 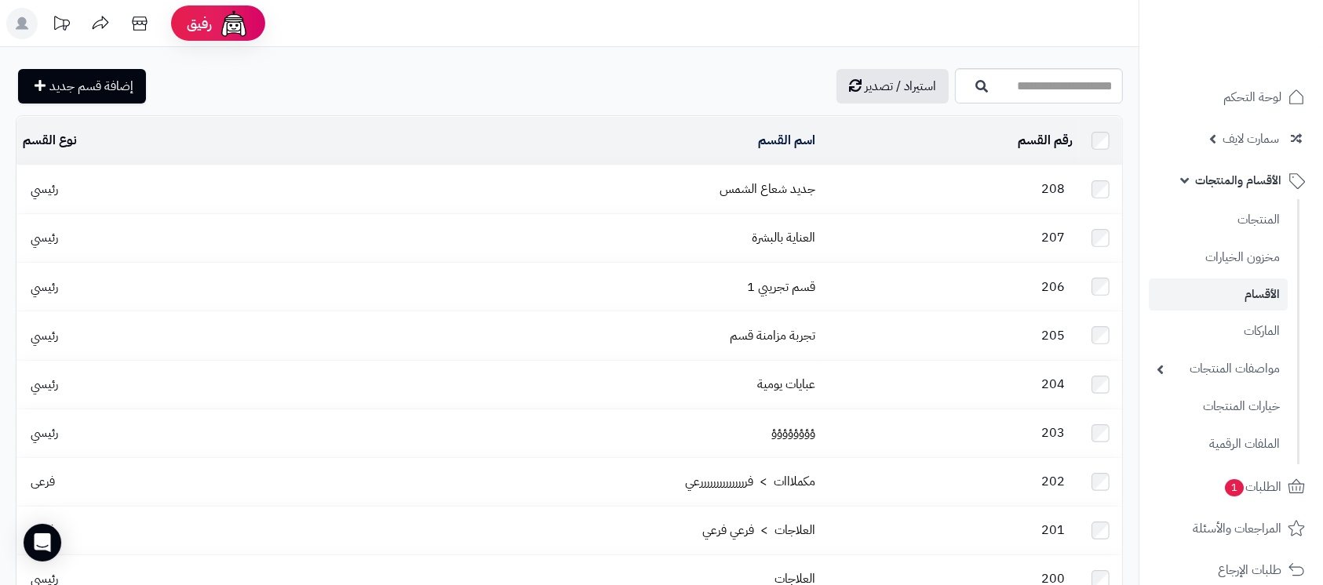 What do you see at coordinates (61, 25) in the screenshot?
I see `a: تحديثات المنصة` at bounding box center [61, 25].